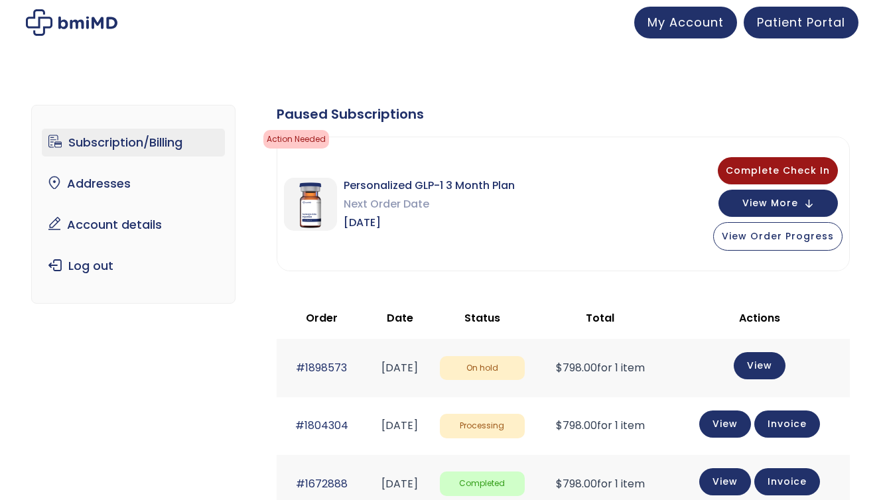 This screenshot has height=500, width=881. I want to click on a: #1804304, so click(322, 425).